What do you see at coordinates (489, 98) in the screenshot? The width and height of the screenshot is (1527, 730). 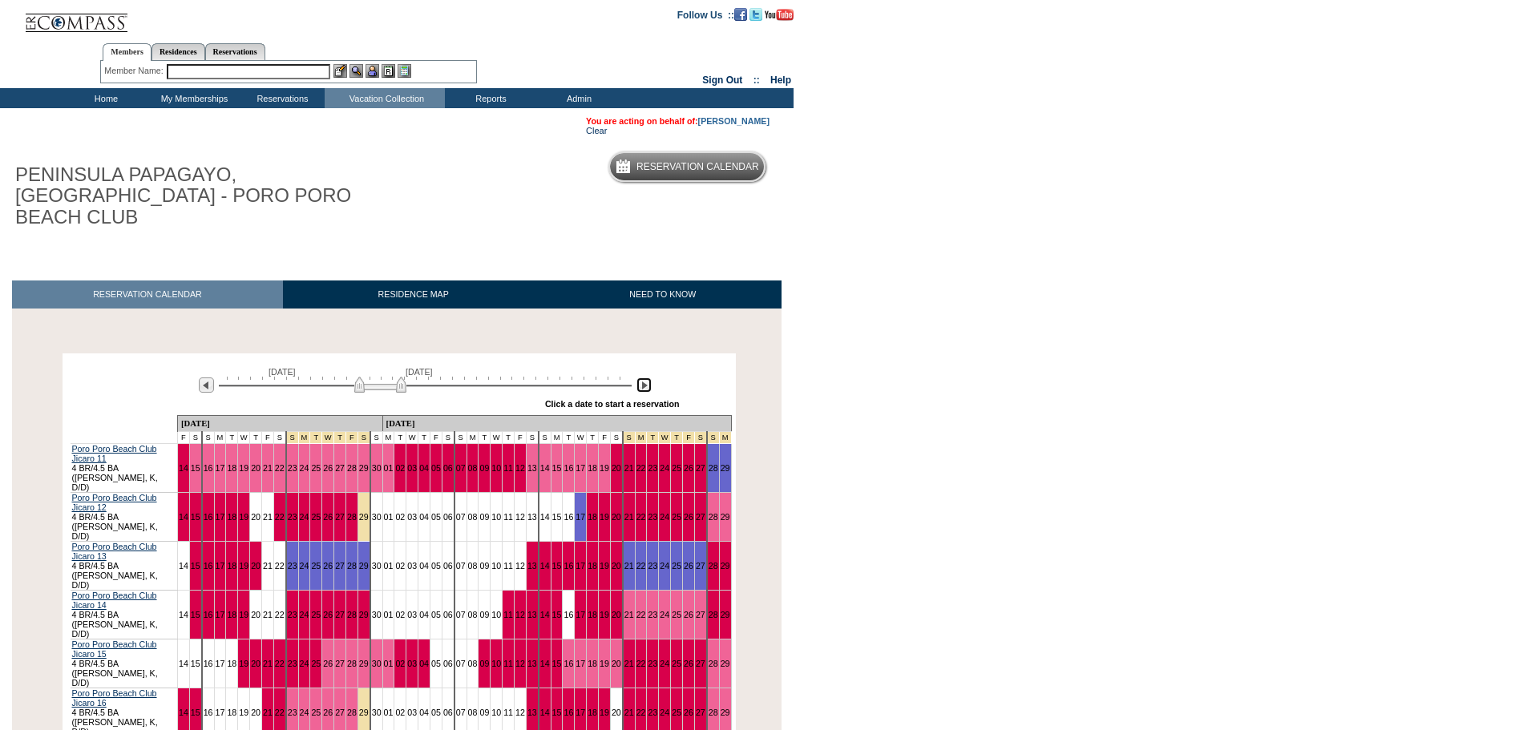 I see `td: Reports` at bounding box center [489, 98].